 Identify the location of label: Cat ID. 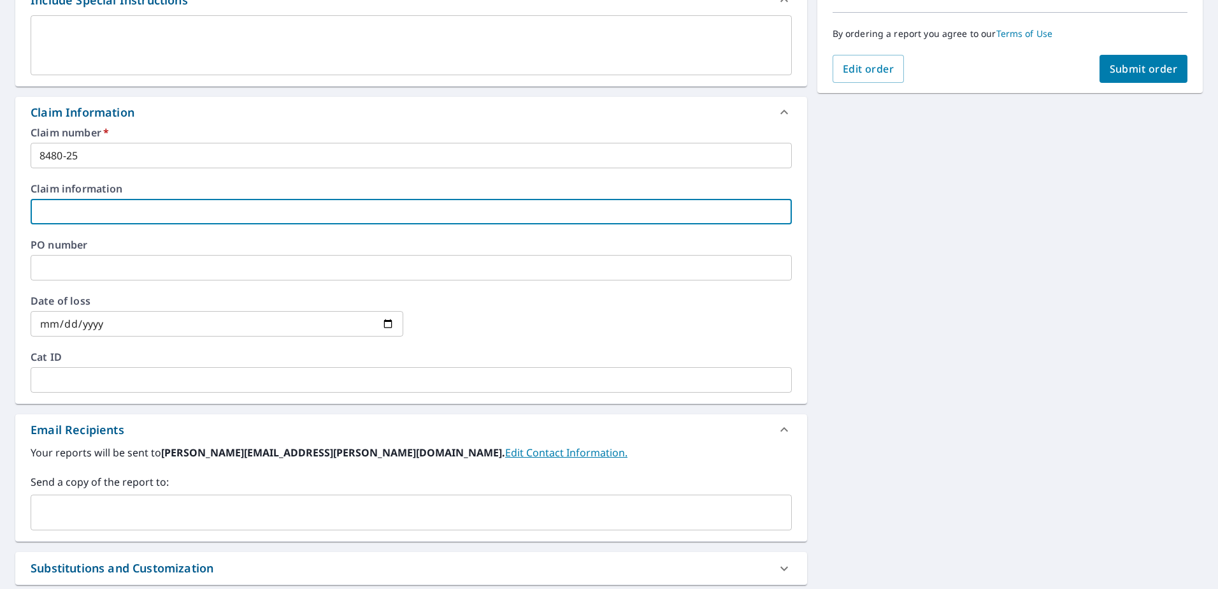
(411, 357).